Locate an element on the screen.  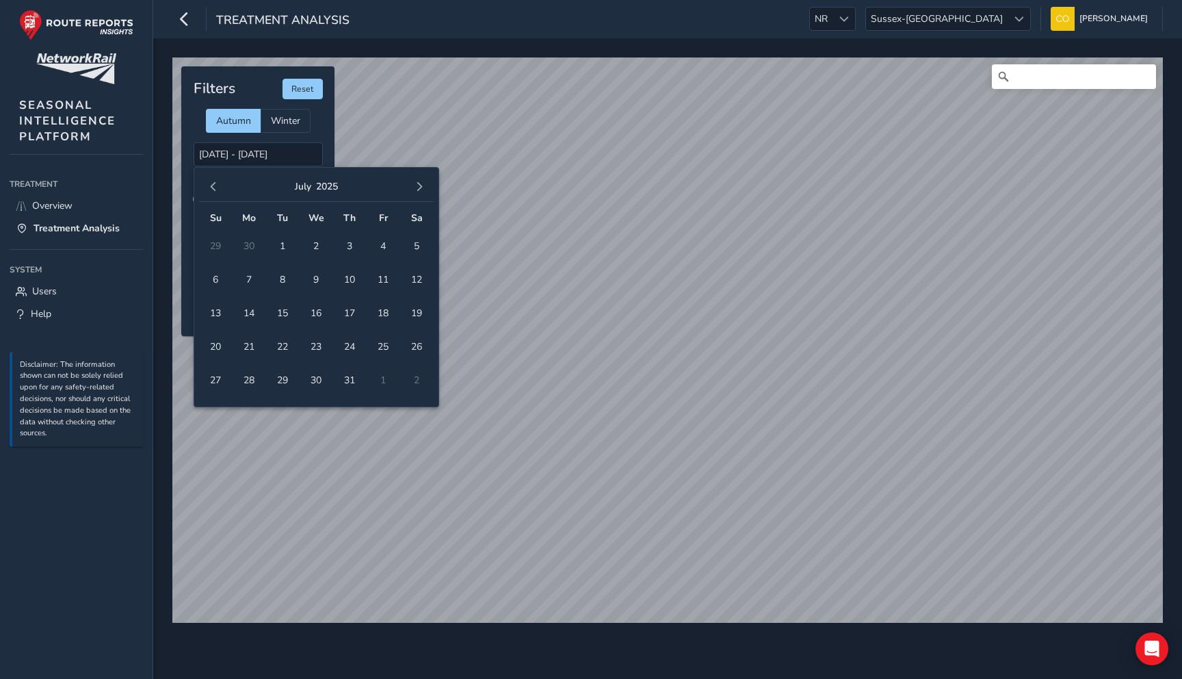
span: 22 is located at coordinates (283, 346).